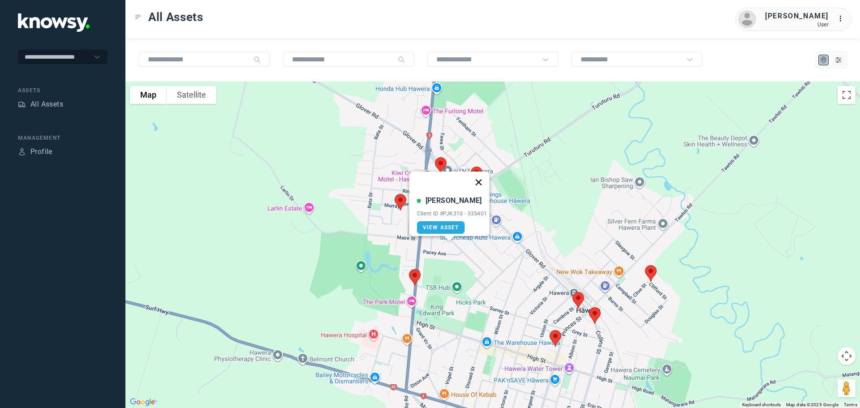  What do you see at coordinates (35, 152) in the screenshot?
I see `a: ProfileProfile` at bounding box center [35, 152].